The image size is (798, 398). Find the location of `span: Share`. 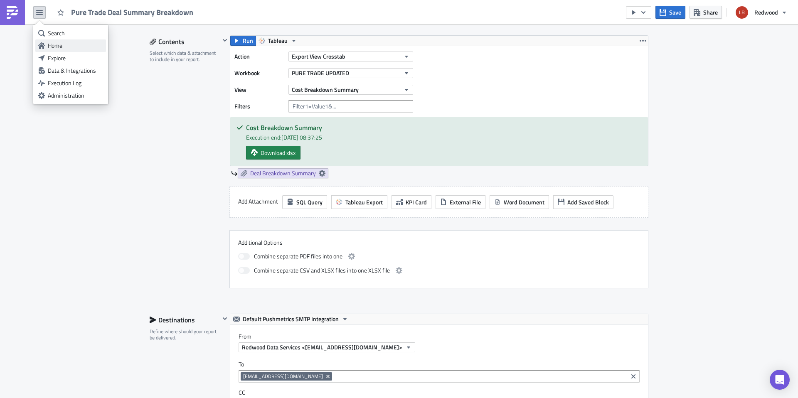

span: Share is located at coordinates (711, 12).